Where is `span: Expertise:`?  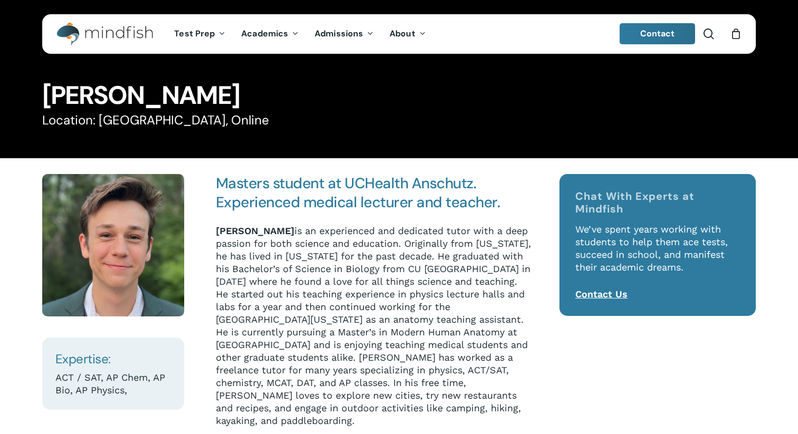 span: Expertise: is located at coordinates (83, 359).